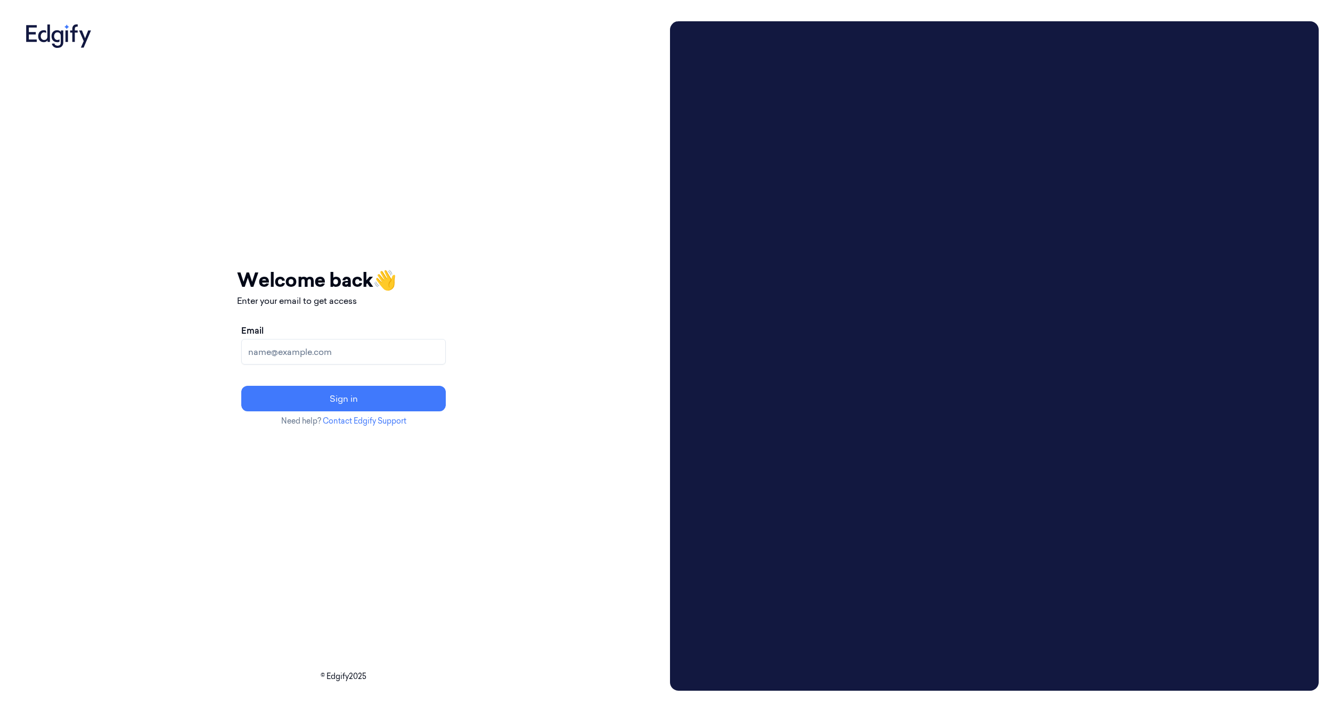 The image size is (1340, 712). What do you see at coordinates (343, 399) in the screenshot?
I see `button: Sign in` at bounding box center [343, 399].